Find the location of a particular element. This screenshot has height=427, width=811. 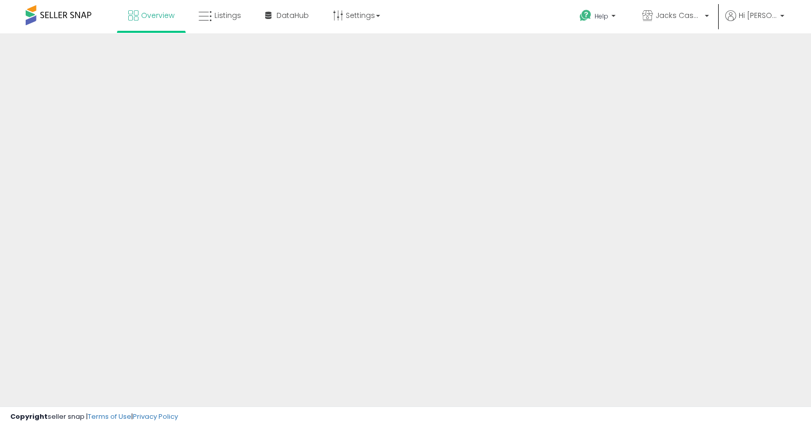

span: Help is located at coordinates (601, 16).